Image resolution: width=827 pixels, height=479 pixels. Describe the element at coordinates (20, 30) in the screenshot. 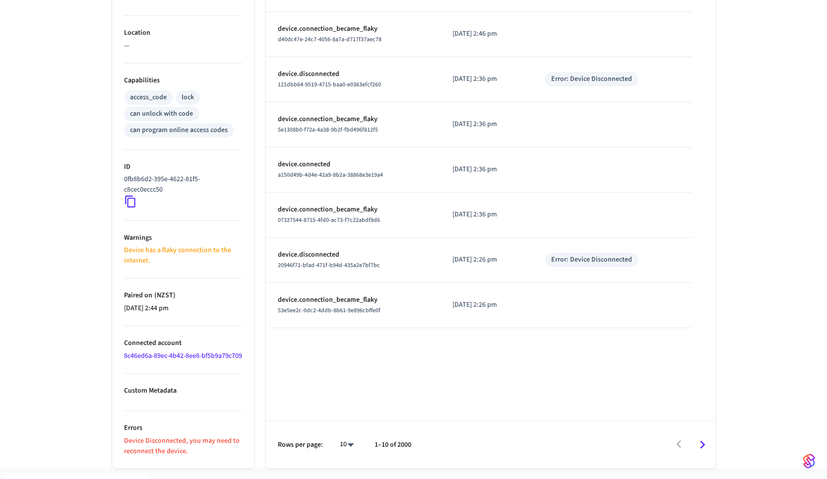

I see `img: website_grey.svg` at that location.